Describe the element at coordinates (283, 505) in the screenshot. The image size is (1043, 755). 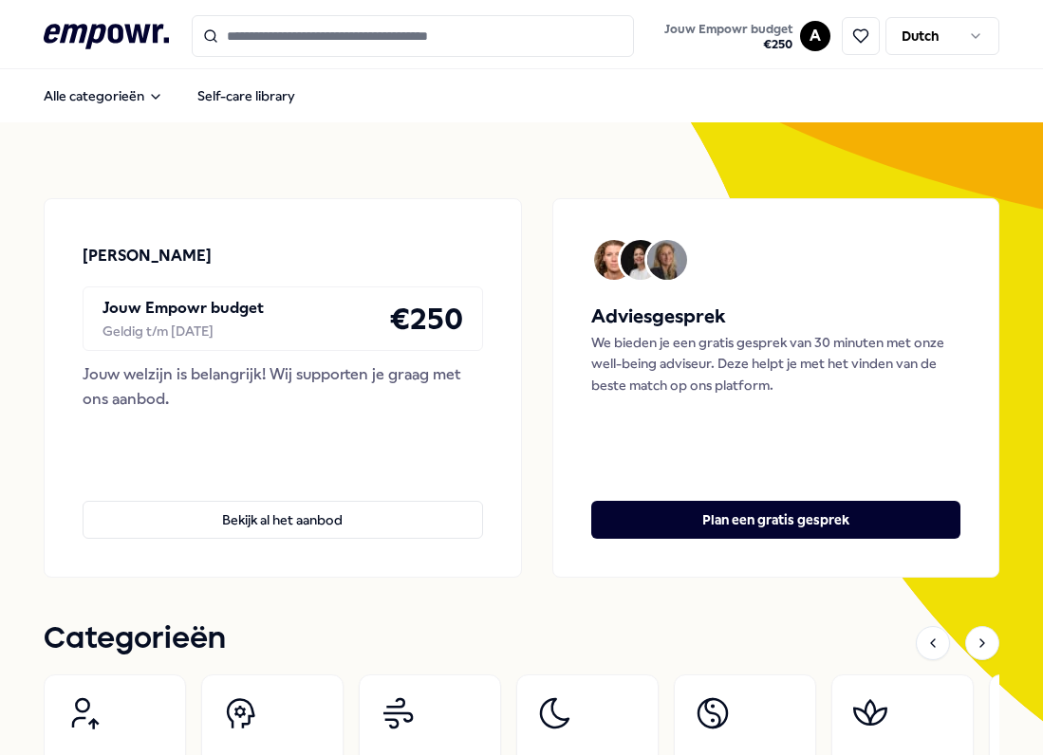
I see `a: Bekijk al het aanbod` at that location.